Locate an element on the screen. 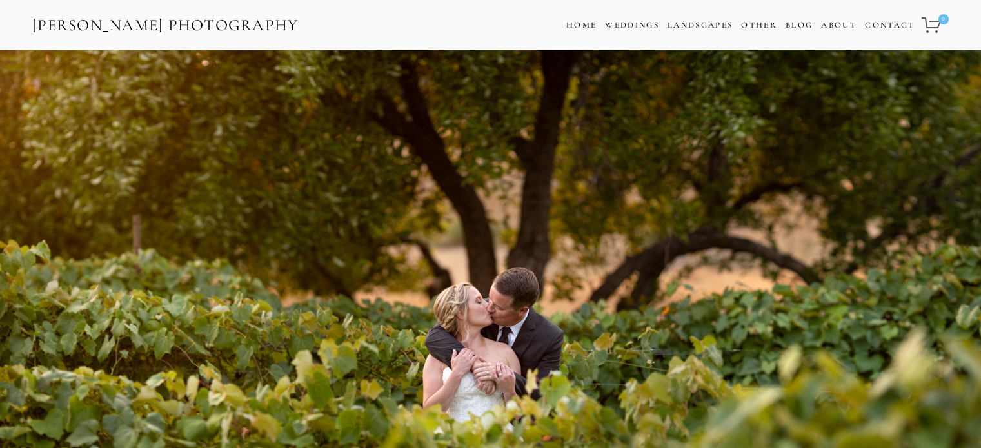  span: 0 is located at coordinates (944, 19).